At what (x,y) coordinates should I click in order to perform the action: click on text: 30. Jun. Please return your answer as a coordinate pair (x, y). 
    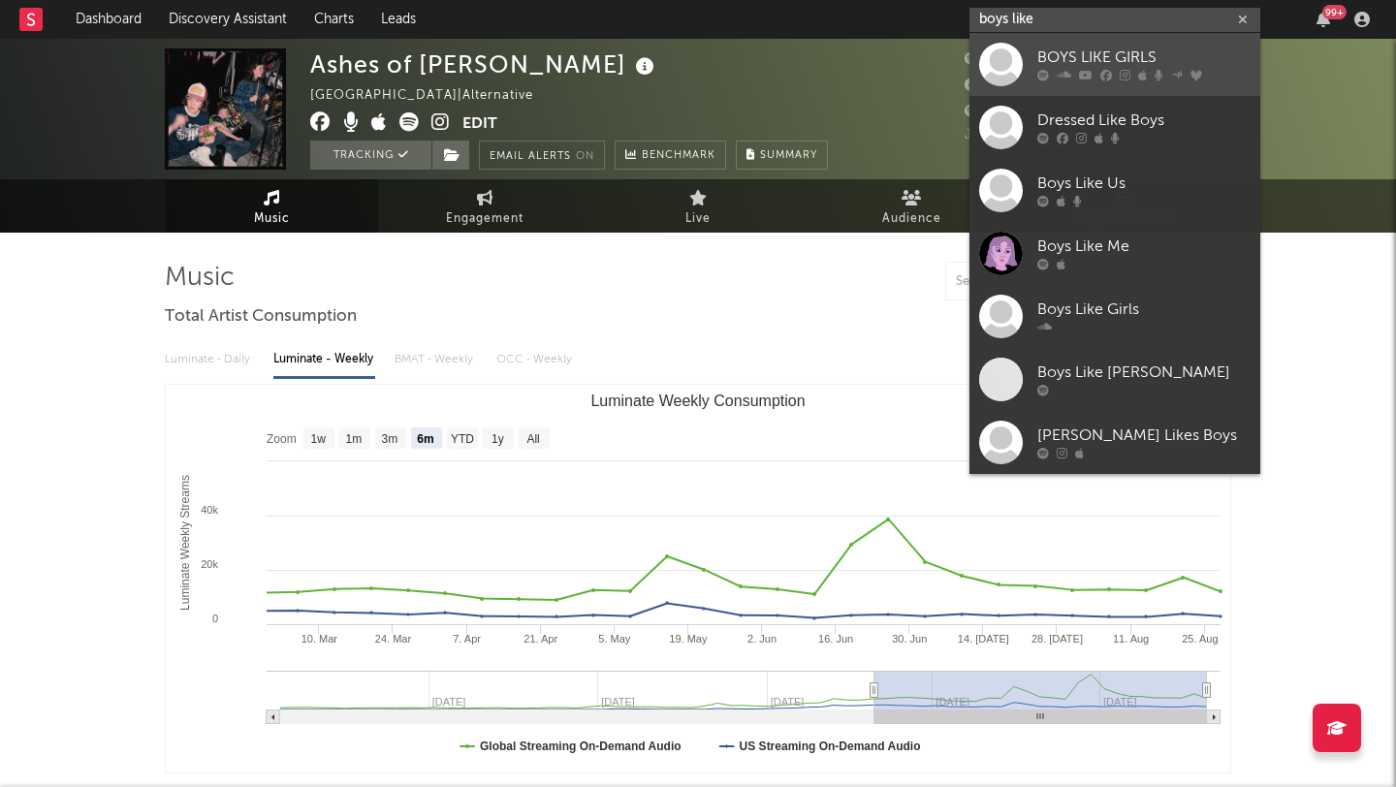
    Looking at the image, I should click on (910, 639).